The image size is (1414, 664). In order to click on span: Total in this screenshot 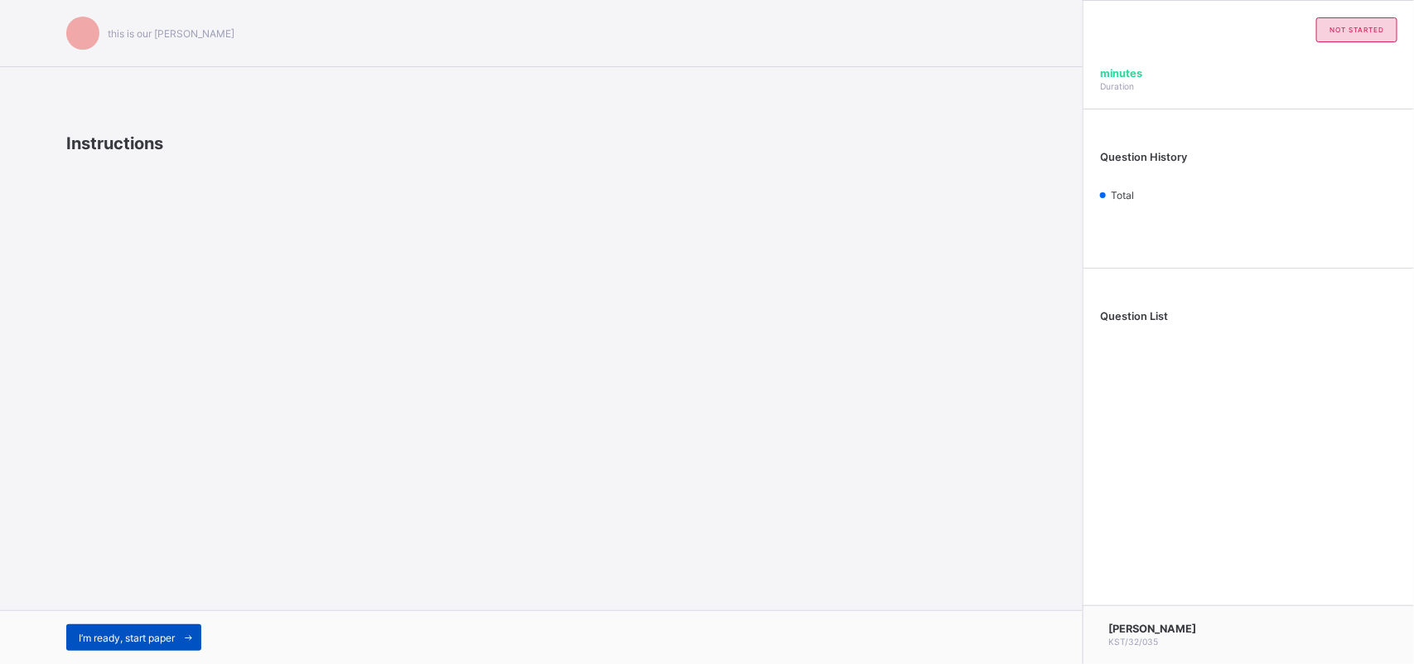, I will do `click(1123, 195)`.